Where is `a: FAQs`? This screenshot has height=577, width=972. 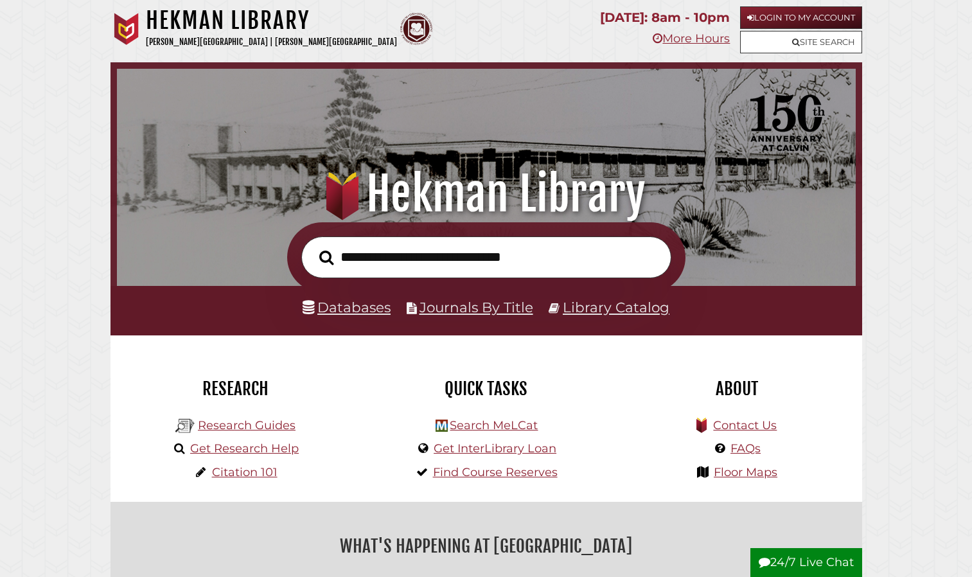 a: FAQs is located at coordinates (745, 449).